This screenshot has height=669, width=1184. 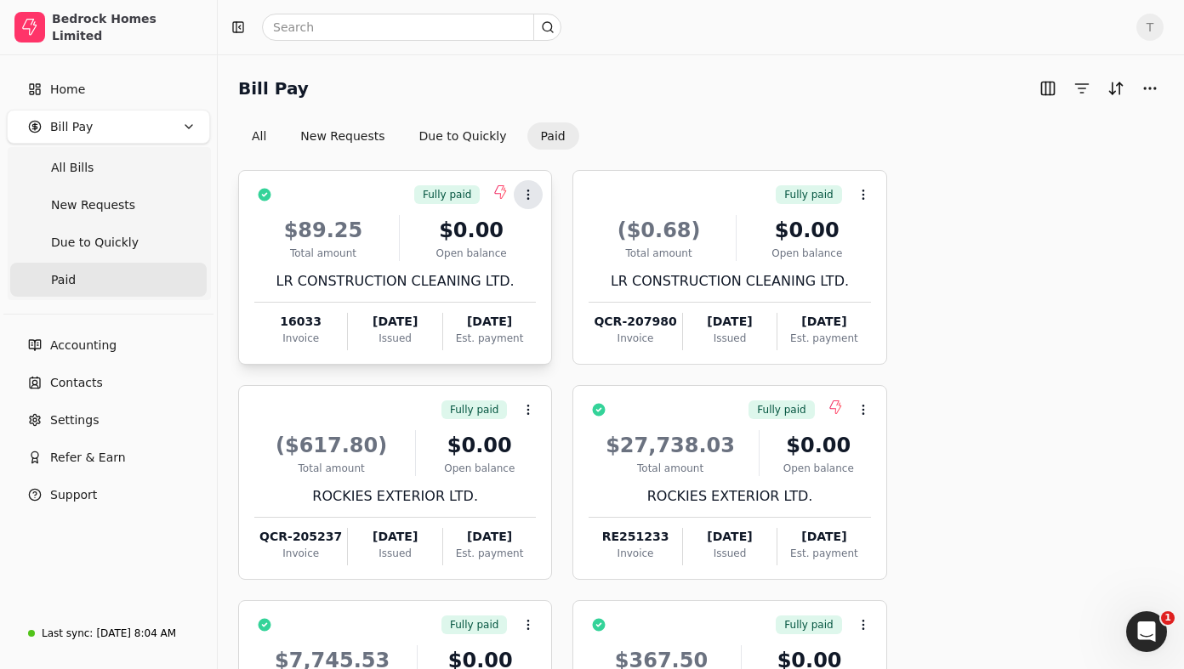 What do you see at coordinates (1150, 88) in the screenshot?
I see `button: More` at bounding box center [1150, 88].